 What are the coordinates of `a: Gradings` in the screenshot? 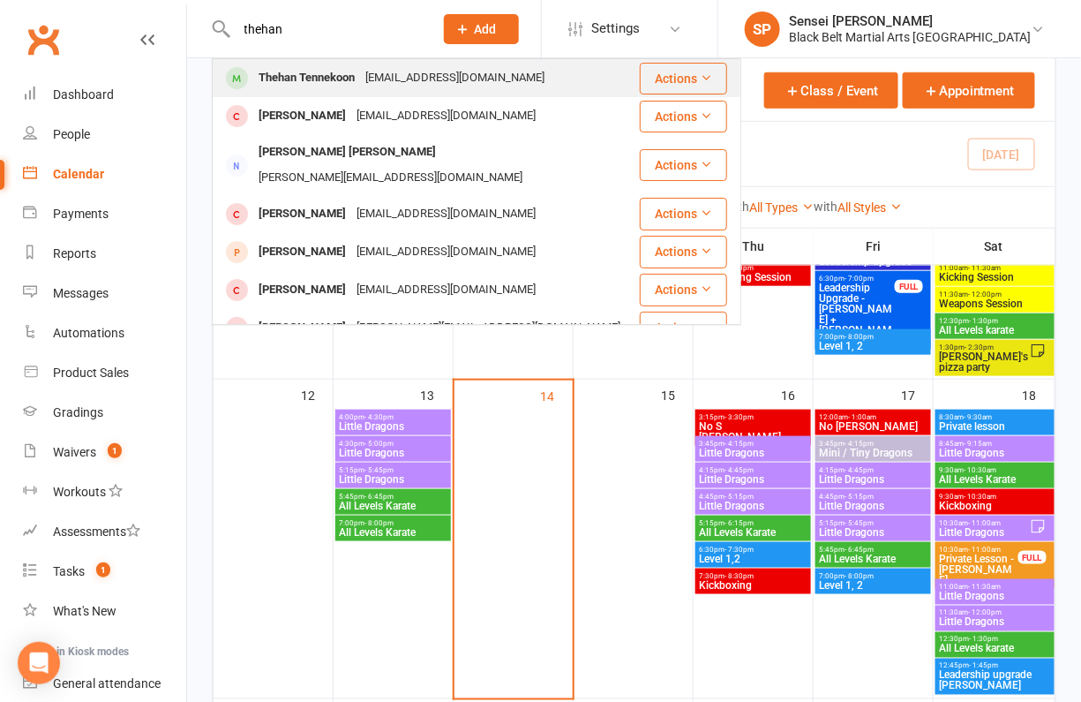 It's located at (104, 412).